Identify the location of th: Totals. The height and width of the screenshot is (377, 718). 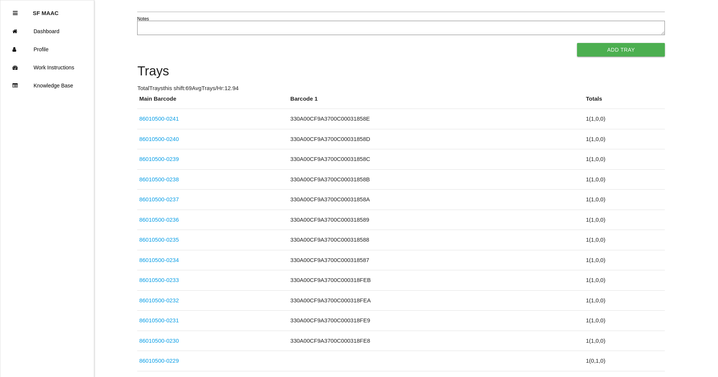
(624, 102).